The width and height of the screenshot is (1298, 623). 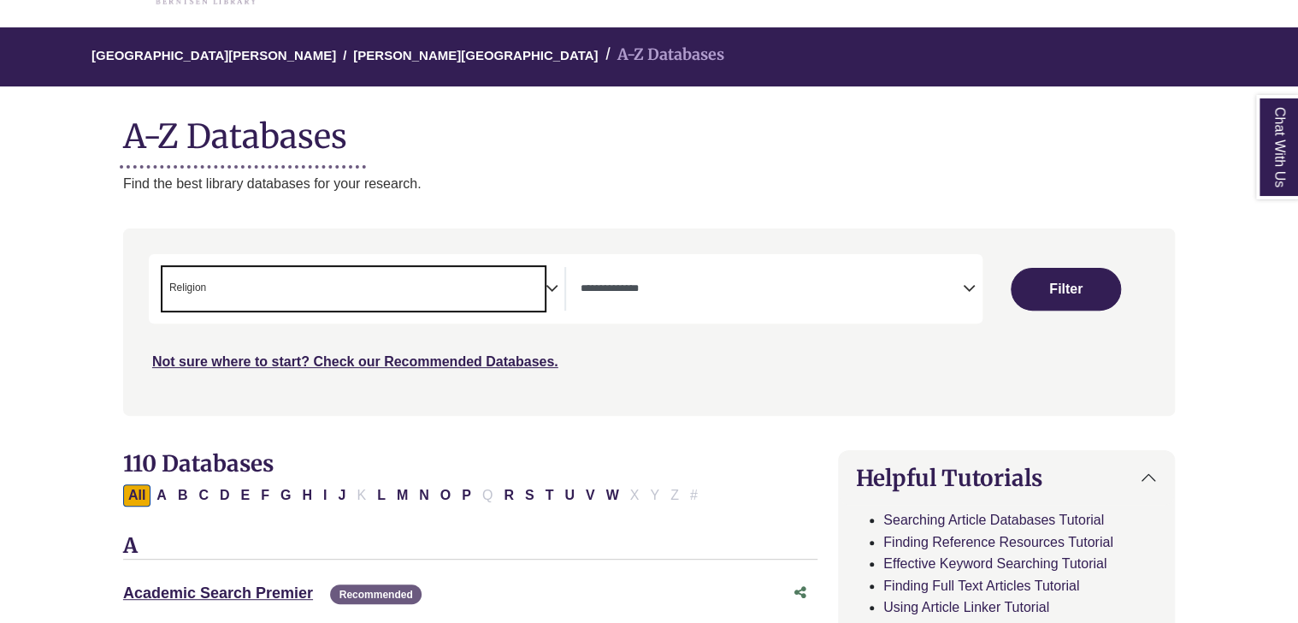 What do you see at coordinates (966, 606) in the screenshot?
I see `a: Using Article Linker Tutorial` at bounding box center [966, 606].